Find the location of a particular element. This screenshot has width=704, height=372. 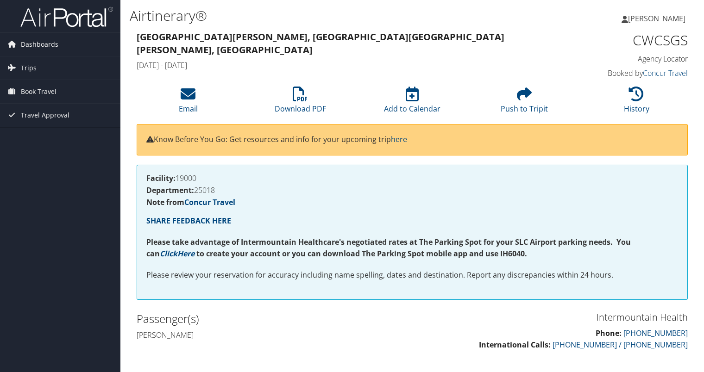

a: Add to Calendar is located at coordinates (412, 103).